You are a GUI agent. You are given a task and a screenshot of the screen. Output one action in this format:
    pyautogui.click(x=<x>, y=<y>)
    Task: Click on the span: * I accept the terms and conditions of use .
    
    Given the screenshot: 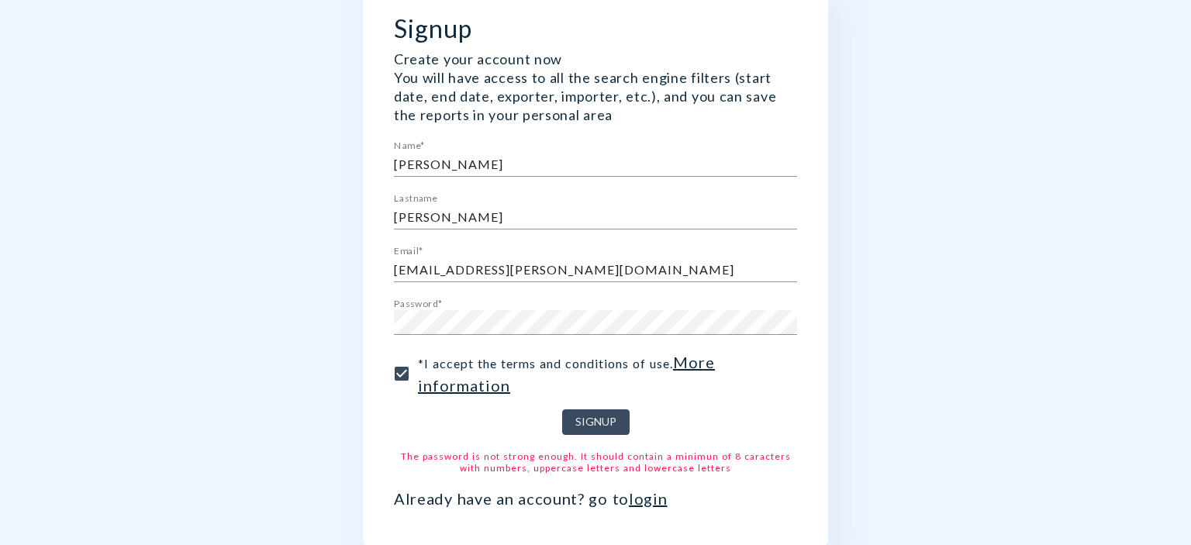 What is the action you would take?
    pyautogui.click(x=601, y=374)
    